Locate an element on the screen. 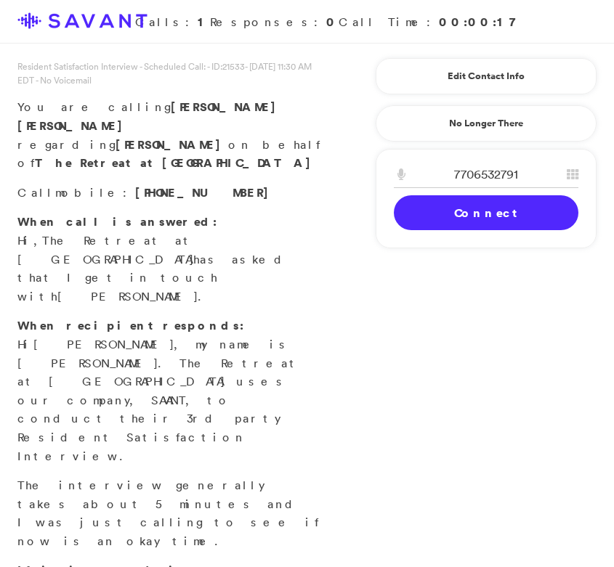 The image size is (614, 567). p: Hi, has asked that I get in touch with . is located at coordinates (168, 259).